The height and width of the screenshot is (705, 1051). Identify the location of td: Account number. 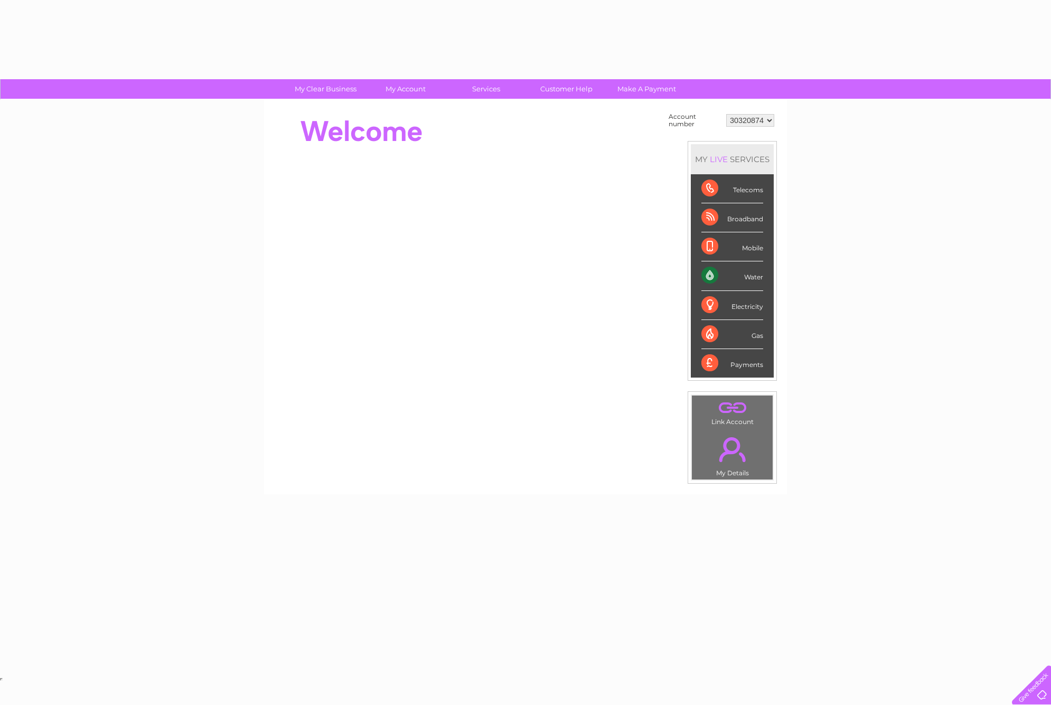
(694, 120).